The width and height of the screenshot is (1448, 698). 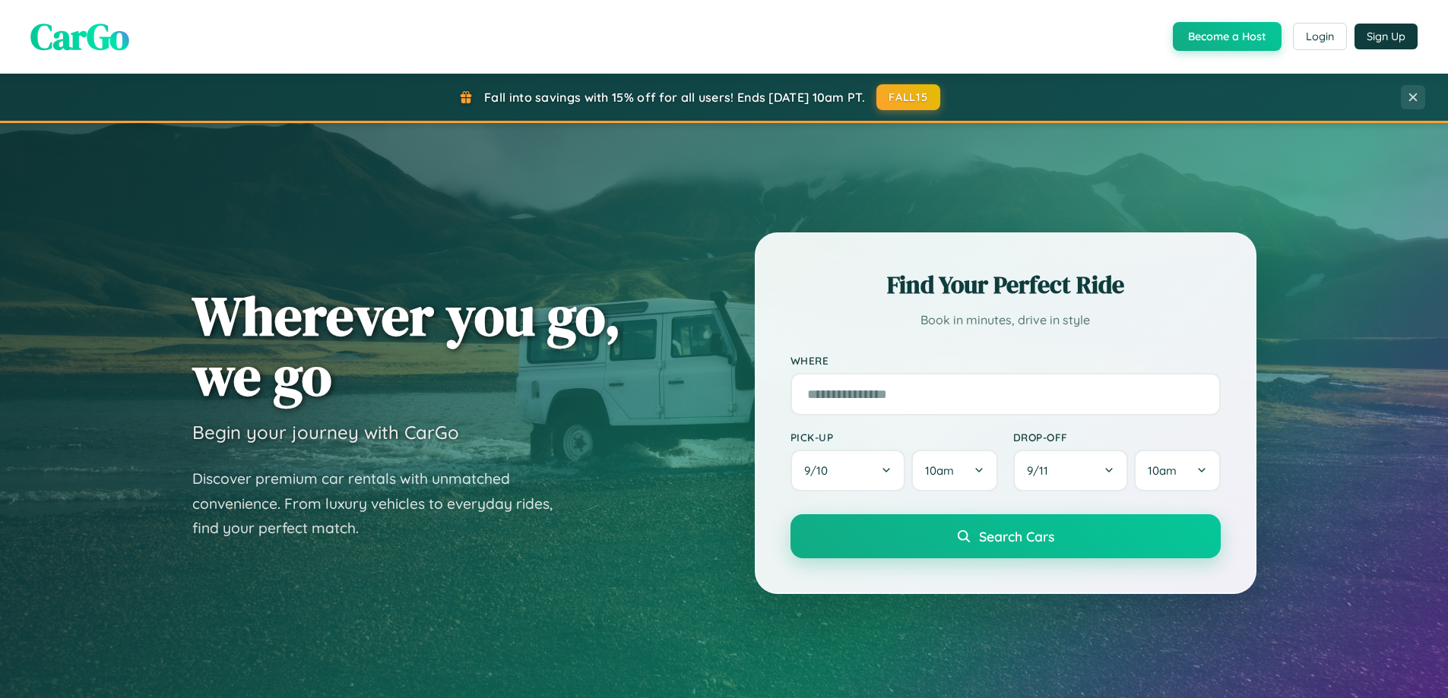 I want to click on p: Discover premium car rentals with unmatched convenience. From luxury vehicles to everyday rides, ..., so click(x=382, y=504).